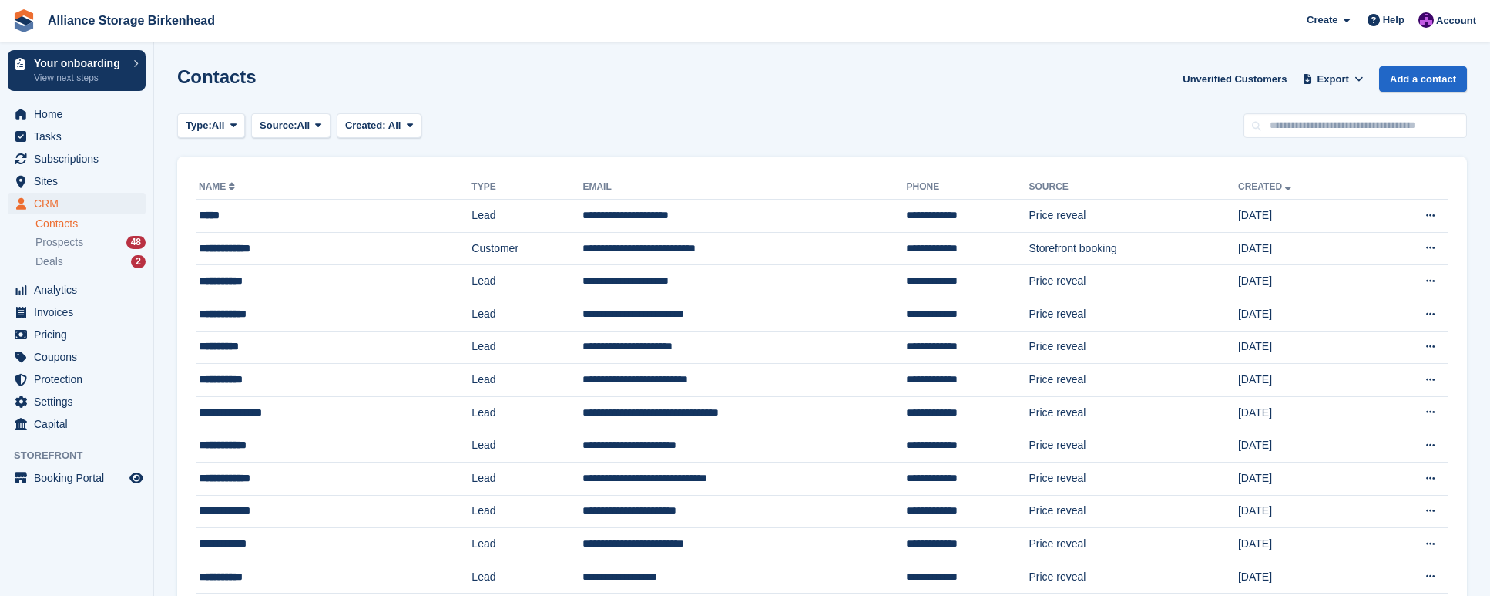 The width and height of the screenshot is (1490, 596). I want to click on p: Your onboarding, so click(79, 63).